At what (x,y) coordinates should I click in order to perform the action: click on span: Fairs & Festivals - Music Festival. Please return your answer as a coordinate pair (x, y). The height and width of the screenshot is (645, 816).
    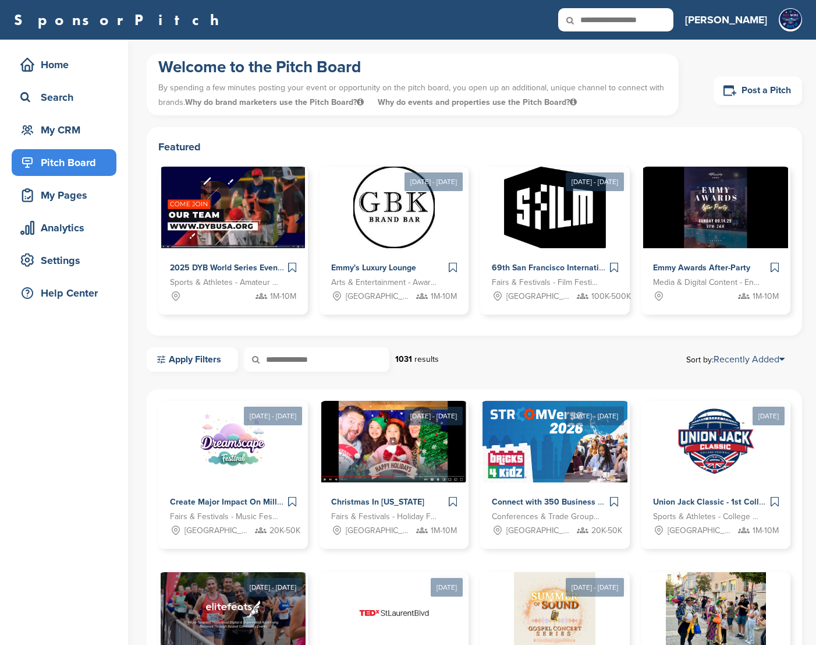
    Looking at the image, I should click on (224, 516).